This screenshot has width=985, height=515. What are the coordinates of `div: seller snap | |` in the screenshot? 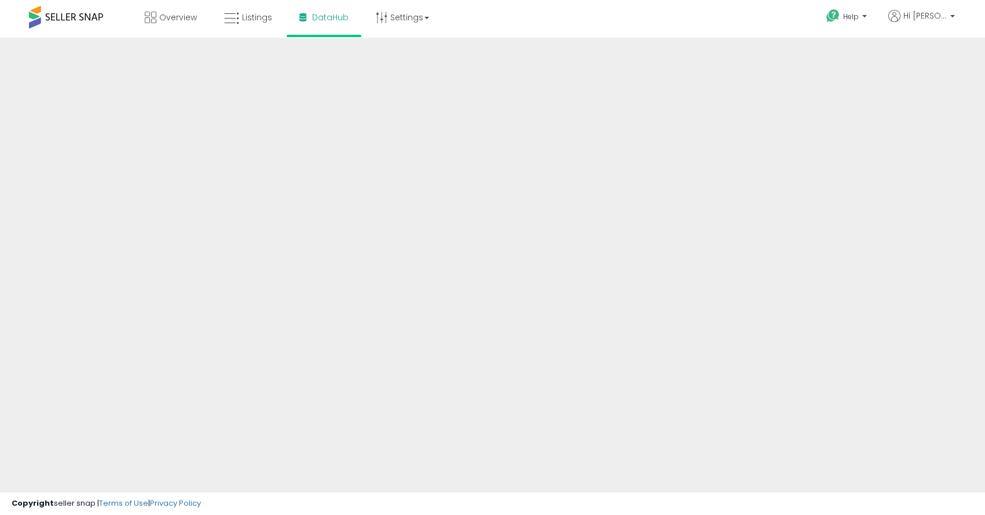 It's located at (106, 503).